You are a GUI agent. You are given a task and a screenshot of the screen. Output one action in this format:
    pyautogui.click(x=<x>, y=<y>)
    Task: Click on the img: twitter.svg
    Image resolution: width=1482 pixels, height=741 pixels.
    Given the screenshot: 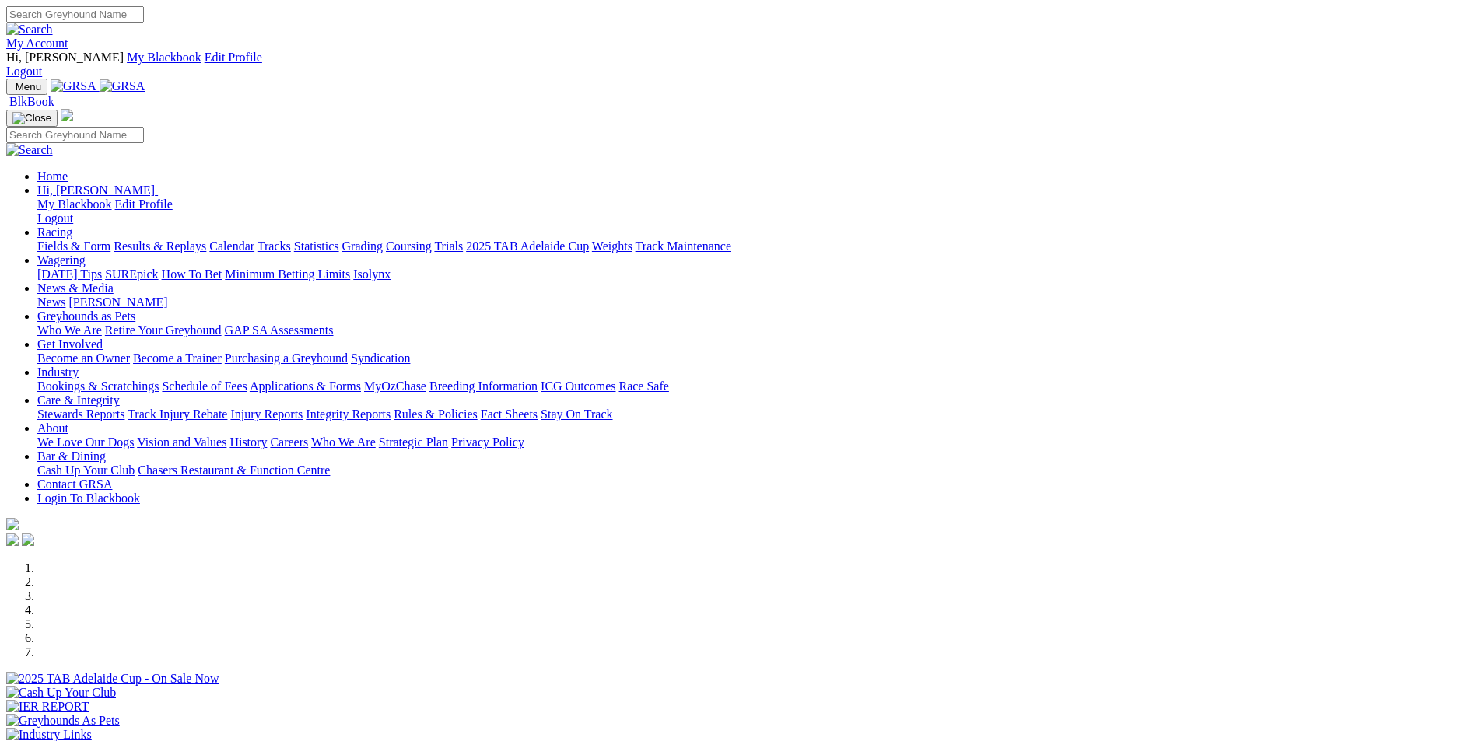 What is the action you would take?
    pyautogui.click(x=28, y=540)
    